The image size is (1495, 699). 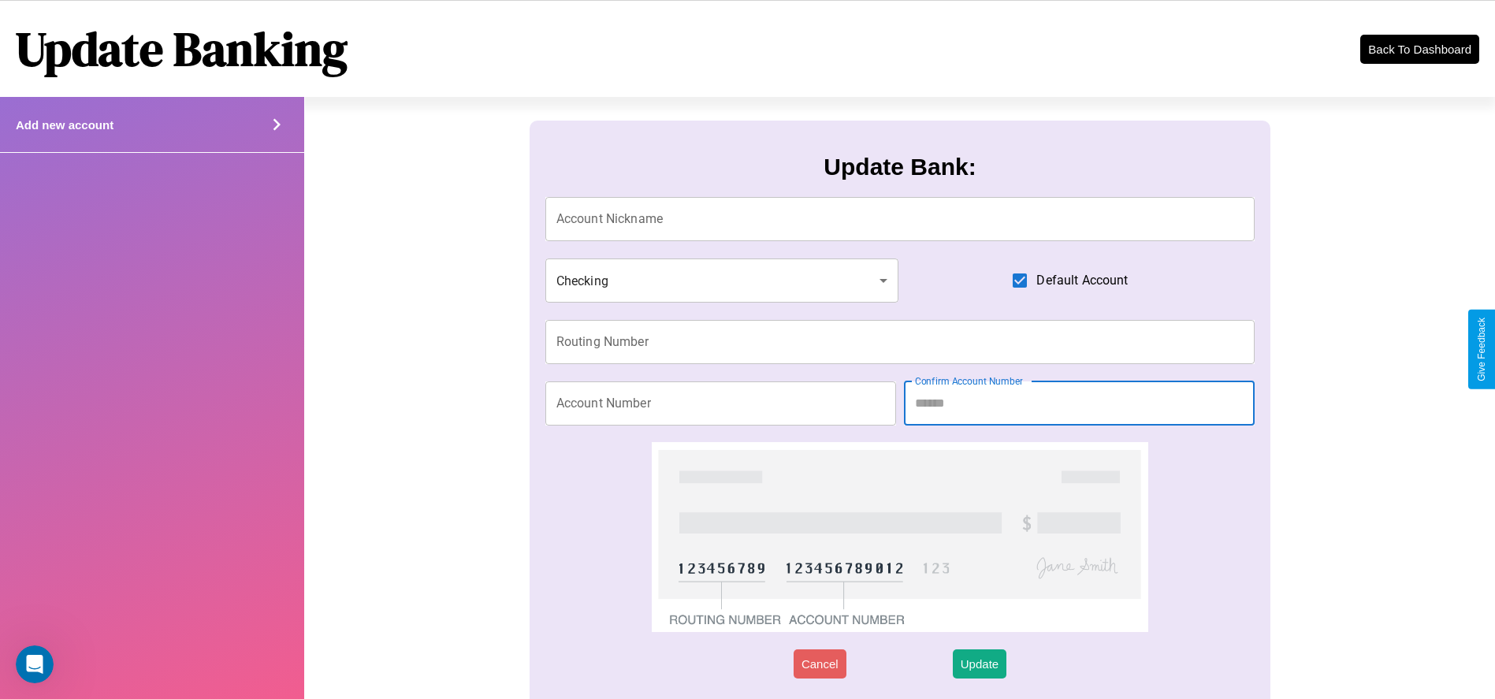 I want to click on label: Confirm Account Number, so click(x=968, y=381).